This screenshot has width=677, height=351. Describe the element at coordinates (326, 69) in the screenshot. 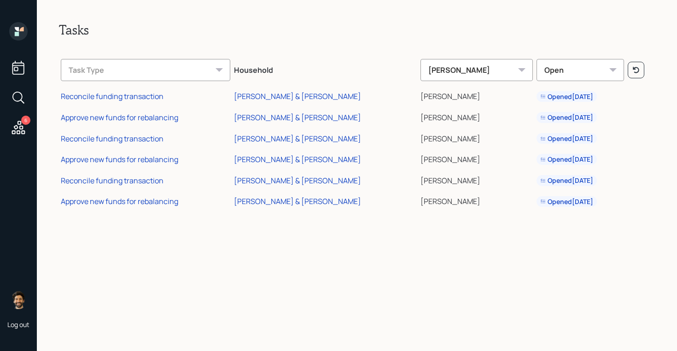

I see `th: Household` at that location.